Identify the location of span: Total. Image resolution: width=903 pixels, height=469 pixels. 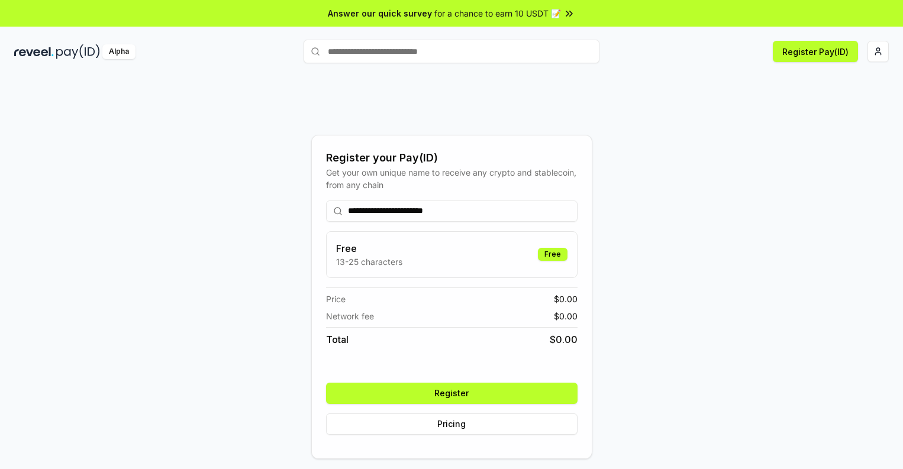
(337, 340).